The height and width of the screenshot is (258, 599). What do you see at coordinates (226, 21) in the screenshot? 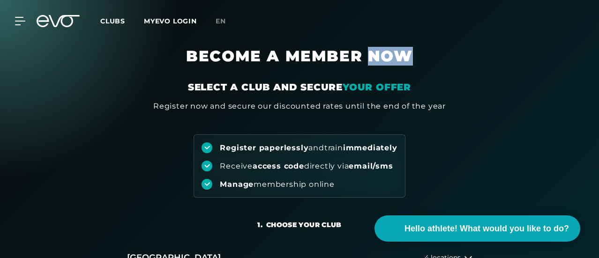
I see `a: en` at bounding box center [226, 21].